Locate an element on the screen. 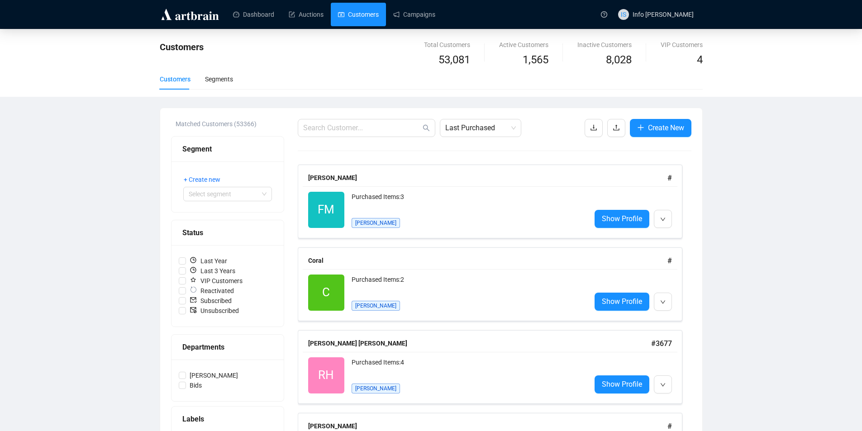 The height and width of the screenshot is (431, 862). div: Active Customers is located at coordinates (524, 45).